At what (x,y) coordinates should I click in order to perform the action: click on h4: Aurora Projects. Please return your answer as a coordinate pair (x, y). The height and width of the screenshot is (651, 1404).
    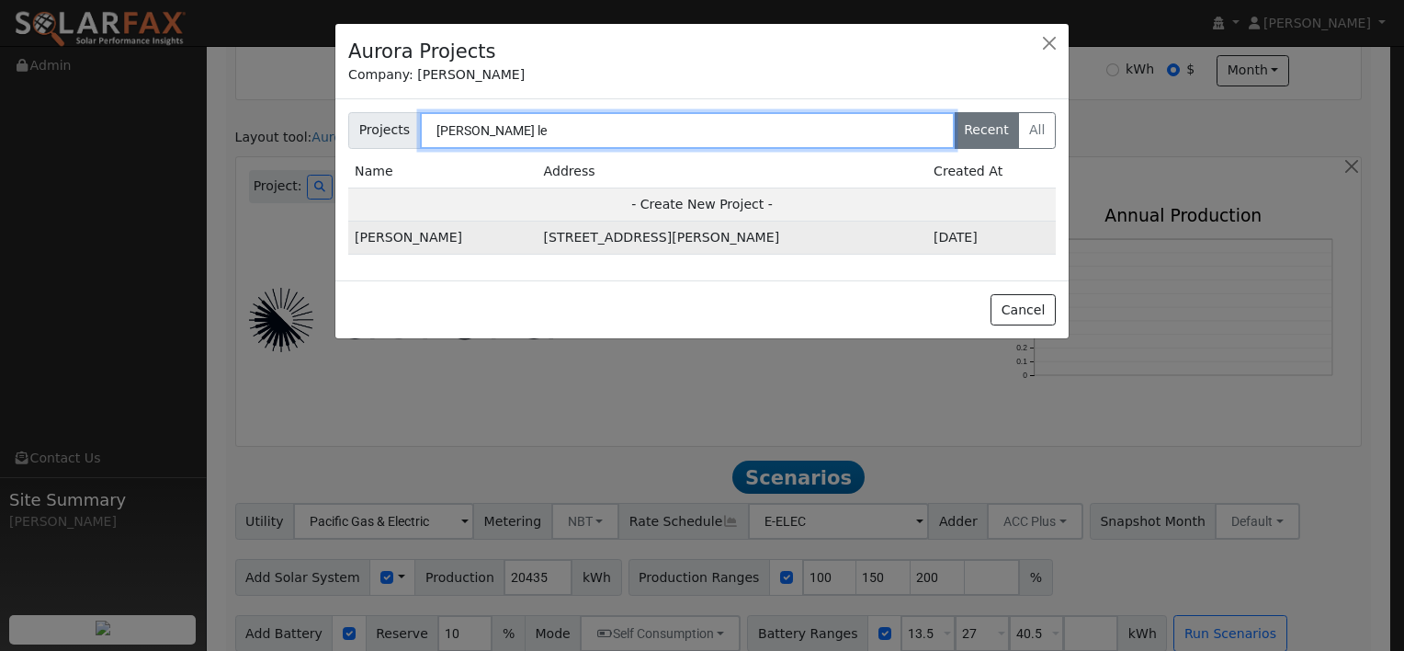
    Looking at the image, I should click on (422, 51).